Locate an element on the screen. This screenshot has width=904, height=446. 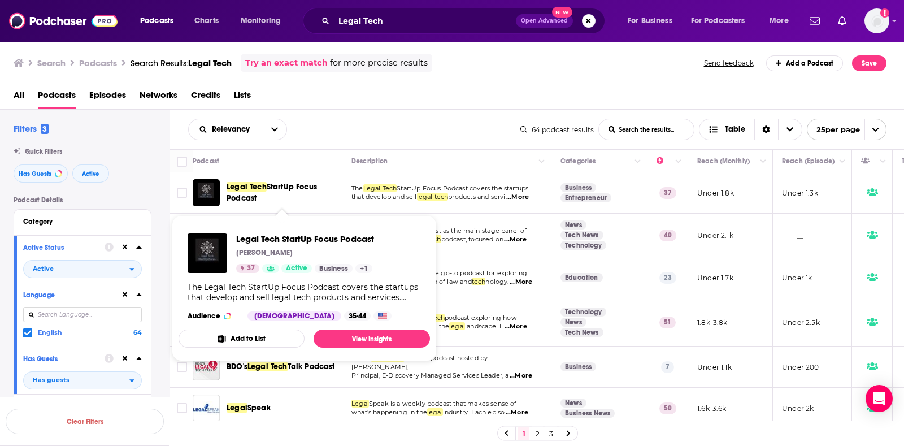
a: All is located at coordinates (19, 97).